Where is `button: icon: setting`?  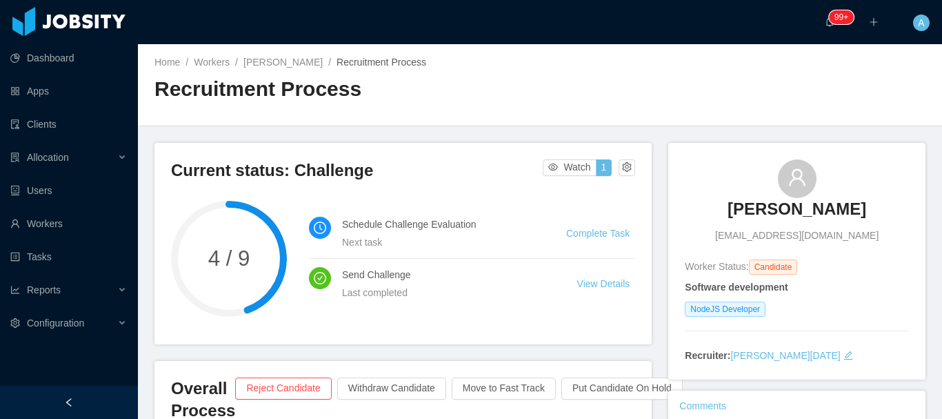
button: icon: setting is located at coordinates (627, 168).